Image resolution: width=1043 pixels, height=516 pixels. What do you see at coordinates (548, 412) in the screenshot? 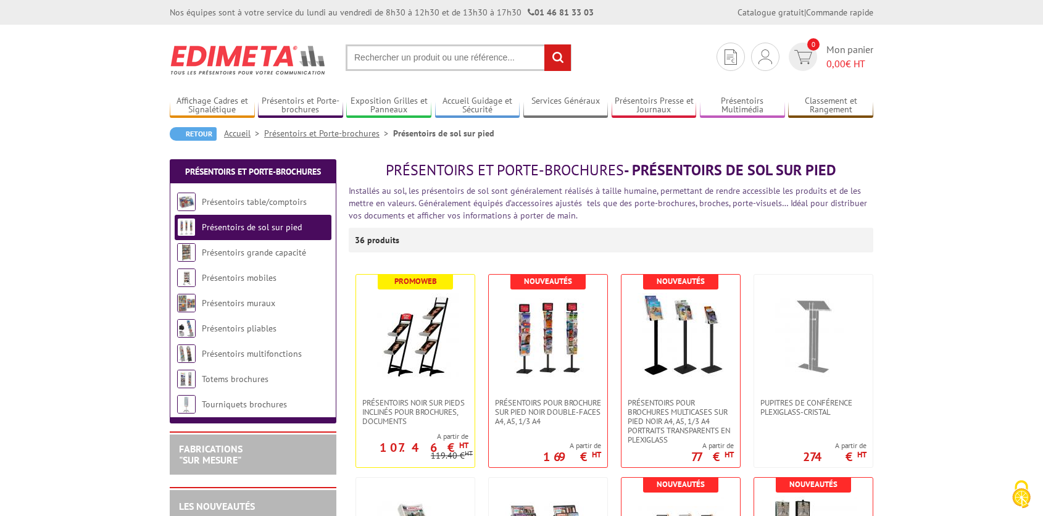
I see `a: Présentoirs pour brochure sur pied NOIR double-faces A4, A5, 1/3 A4` at bounding box center [548, 412].